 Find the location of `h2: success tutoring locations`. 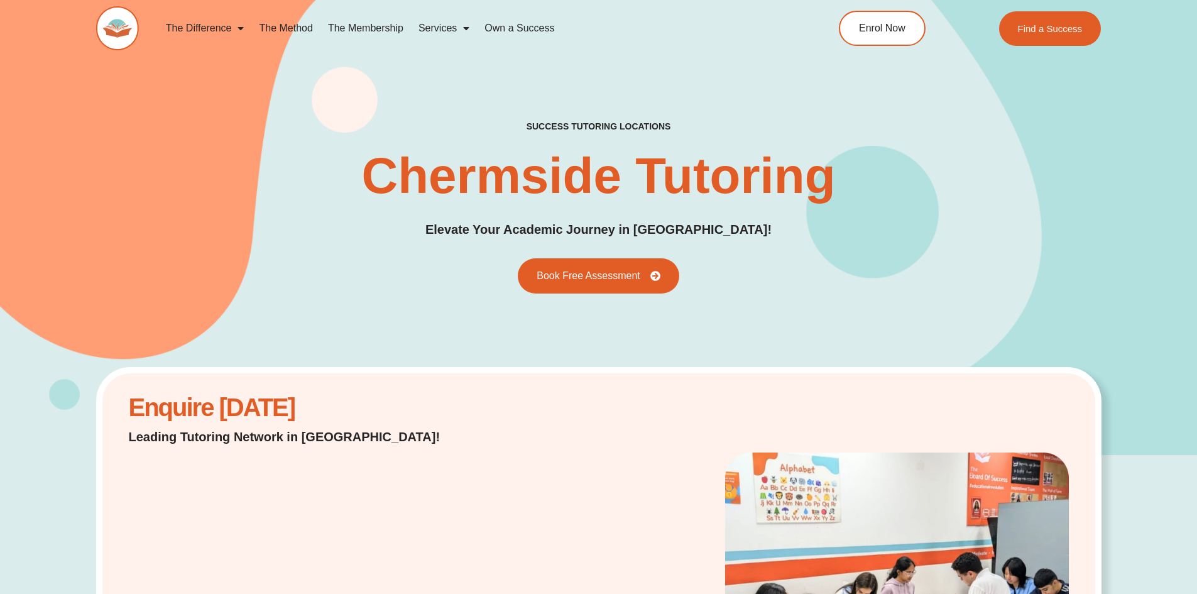

h2: success tutoring locations is located at coordinates (599, 126).